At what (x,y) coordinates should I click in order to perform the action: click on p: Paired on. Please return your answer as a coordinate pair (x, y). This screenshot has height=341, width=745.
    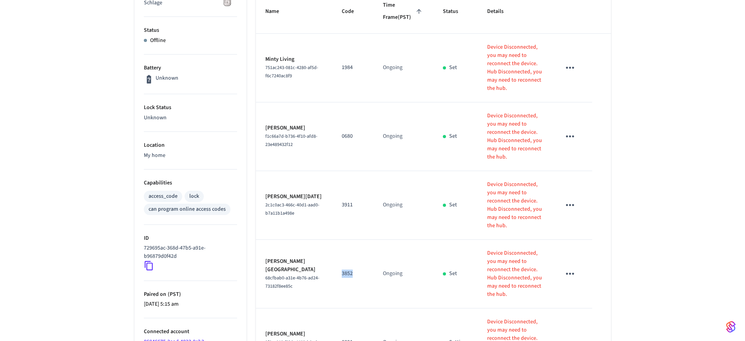
    Looking at the image, I should click on (191, 294).